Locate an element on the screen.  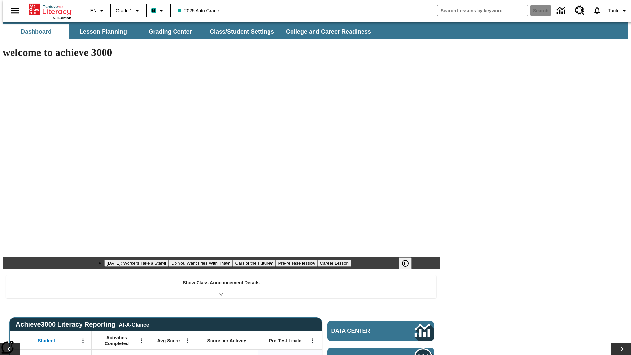
a: Notifications is located at coordinates (598, 11).